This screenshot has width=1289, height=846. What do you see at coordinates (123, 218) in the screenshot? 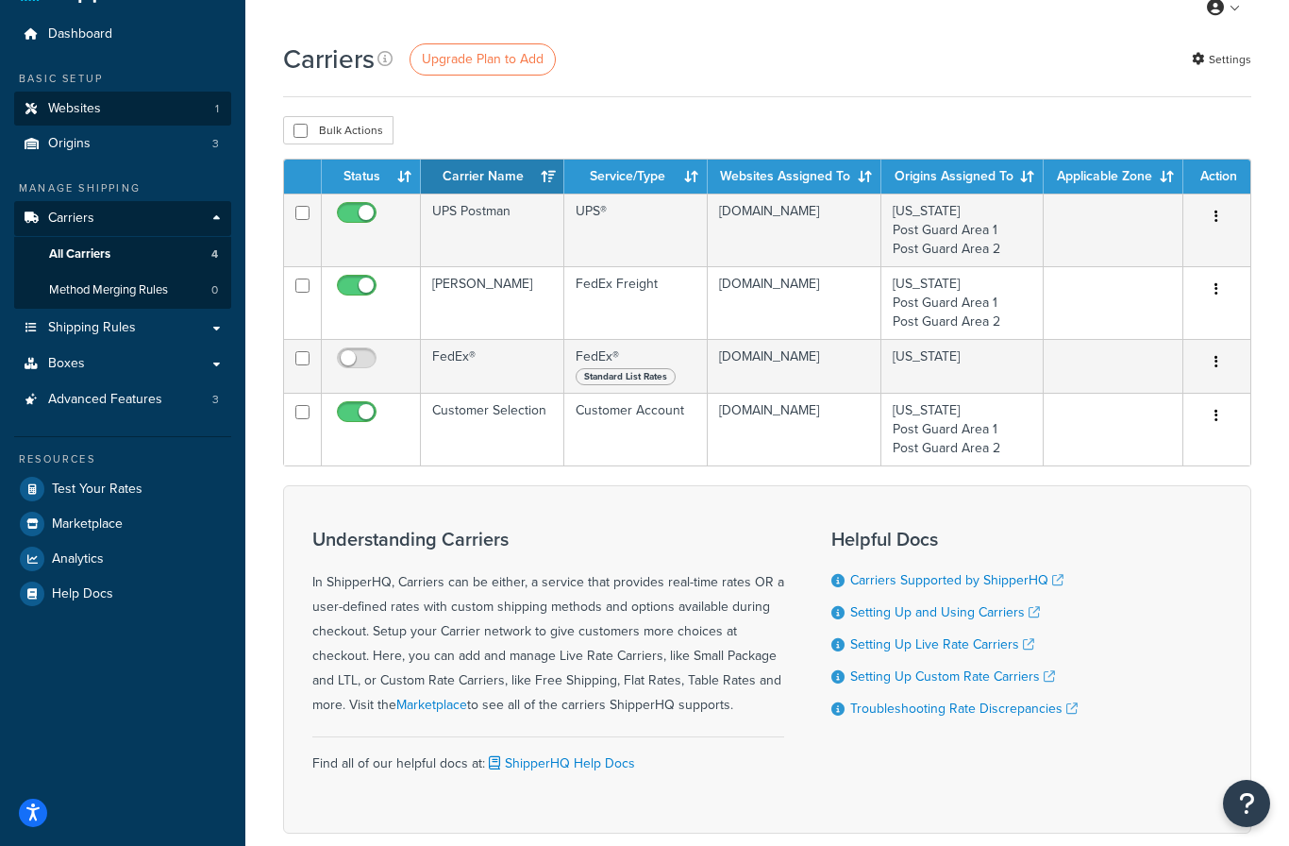
I see `a: Carriers` at bounding box center [123, 218].